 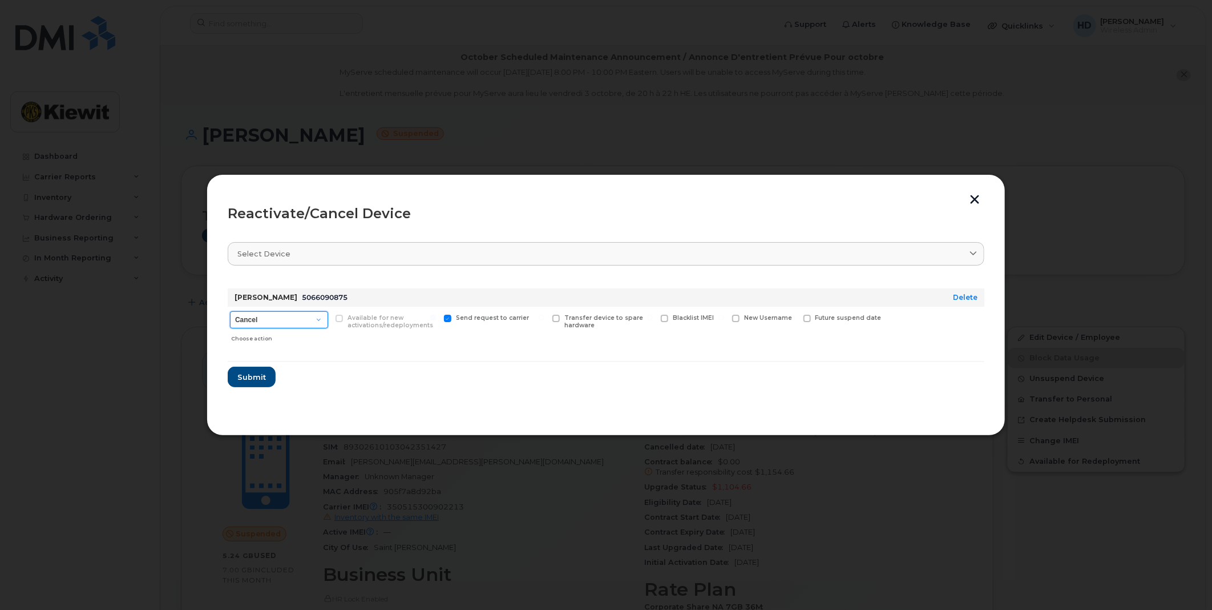 What do you see at coordinates (650, 317) in the screenshot?
I see `input: Blacklist IMEI` at bounding box center [650, 317].